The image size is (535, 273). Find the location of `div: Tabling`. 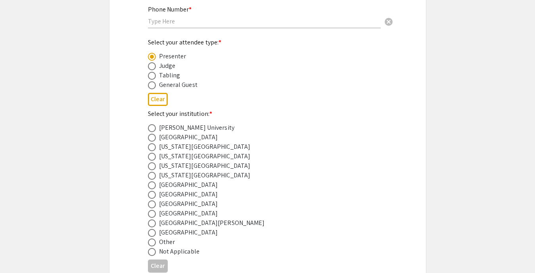

div: Tabling is located at coordinates (170, 75).